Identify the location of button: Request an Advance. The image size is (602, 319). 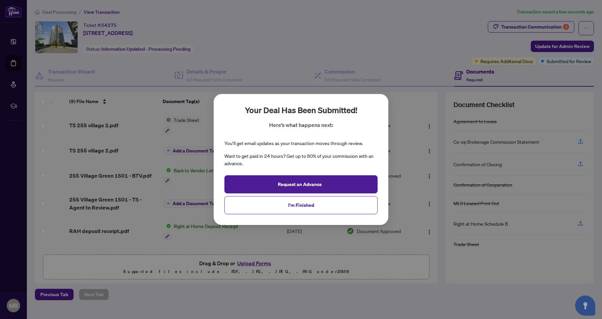
(301, 184).